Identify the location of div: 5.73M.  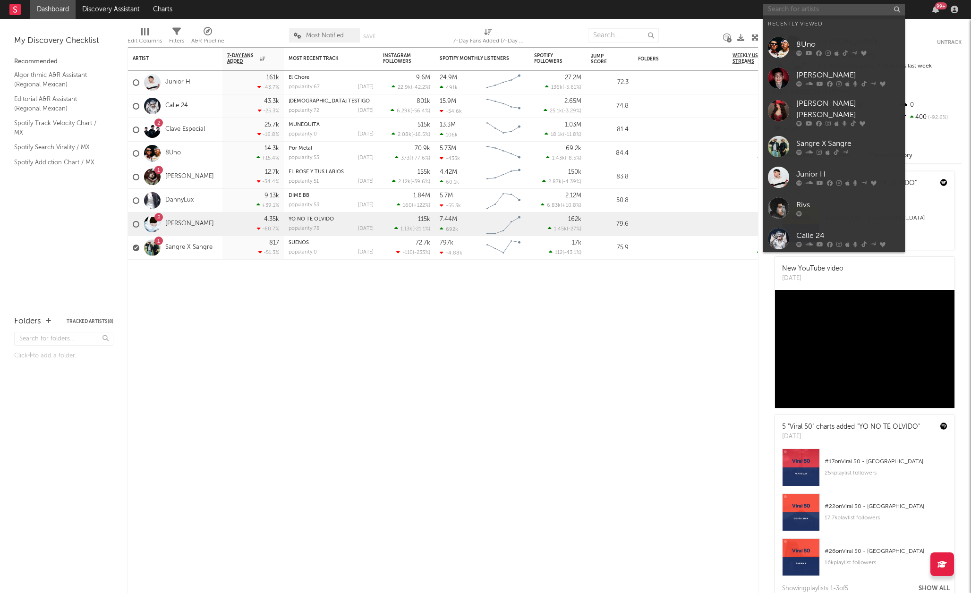
(448, 148).